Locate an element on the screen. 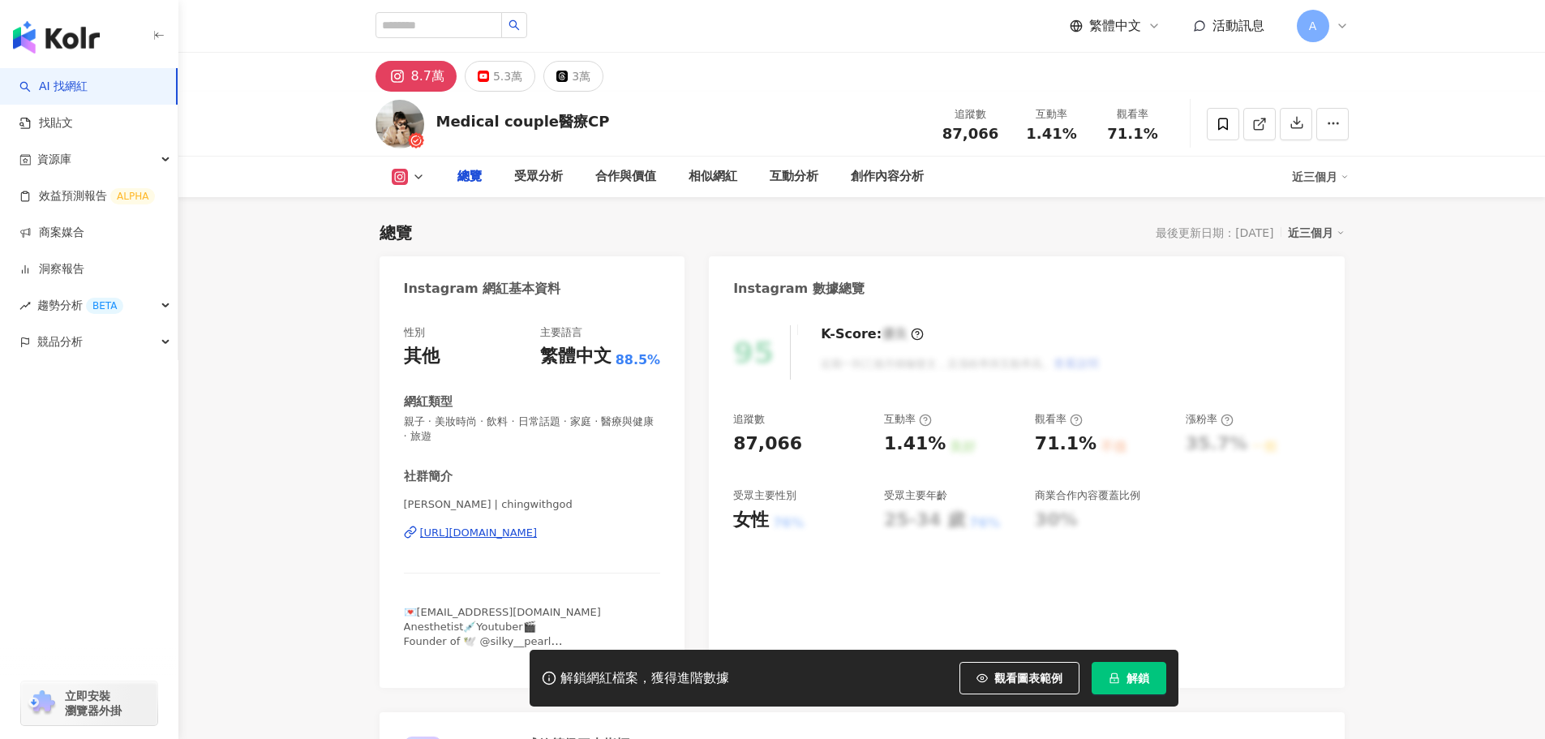 The width and height of the screenshot is (1545, 739). span: 88.5% is located at coordinates (638, 360).